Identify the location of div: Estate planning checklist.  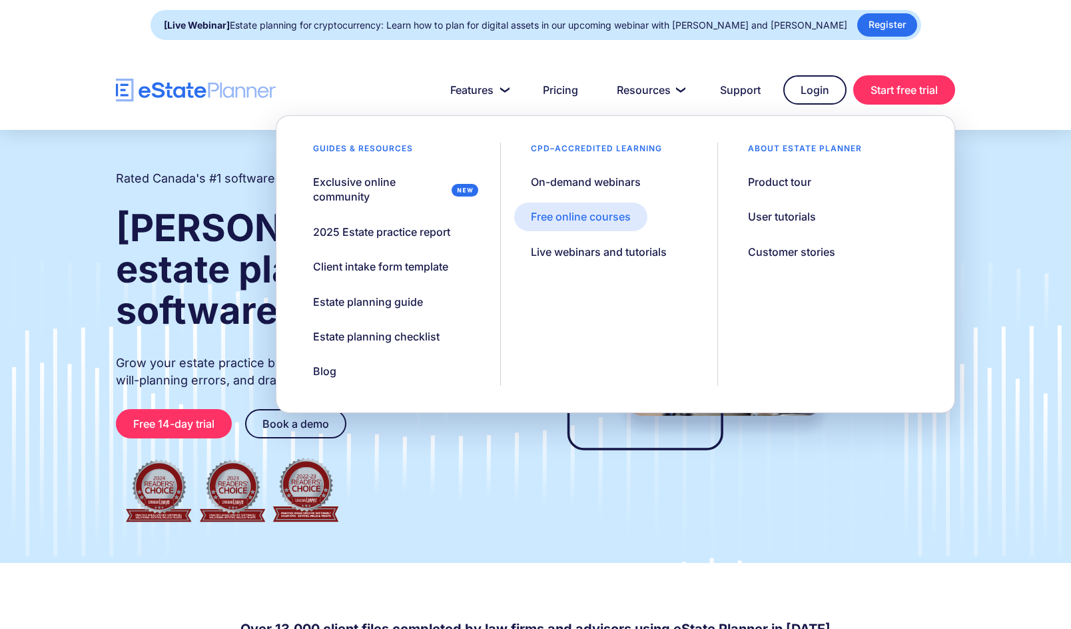
(376, 336).